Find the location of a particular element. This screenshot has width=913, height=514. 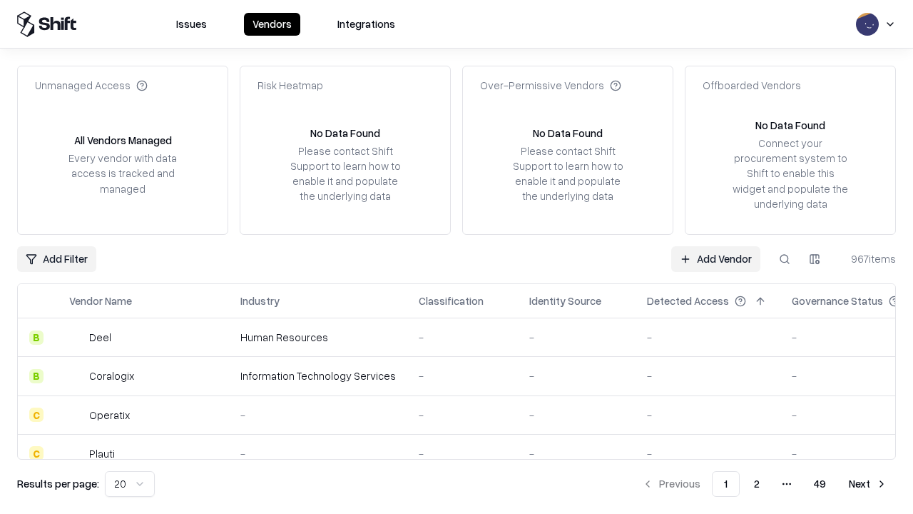

div: Unmanaged Access is located at coordinates (91, 85).